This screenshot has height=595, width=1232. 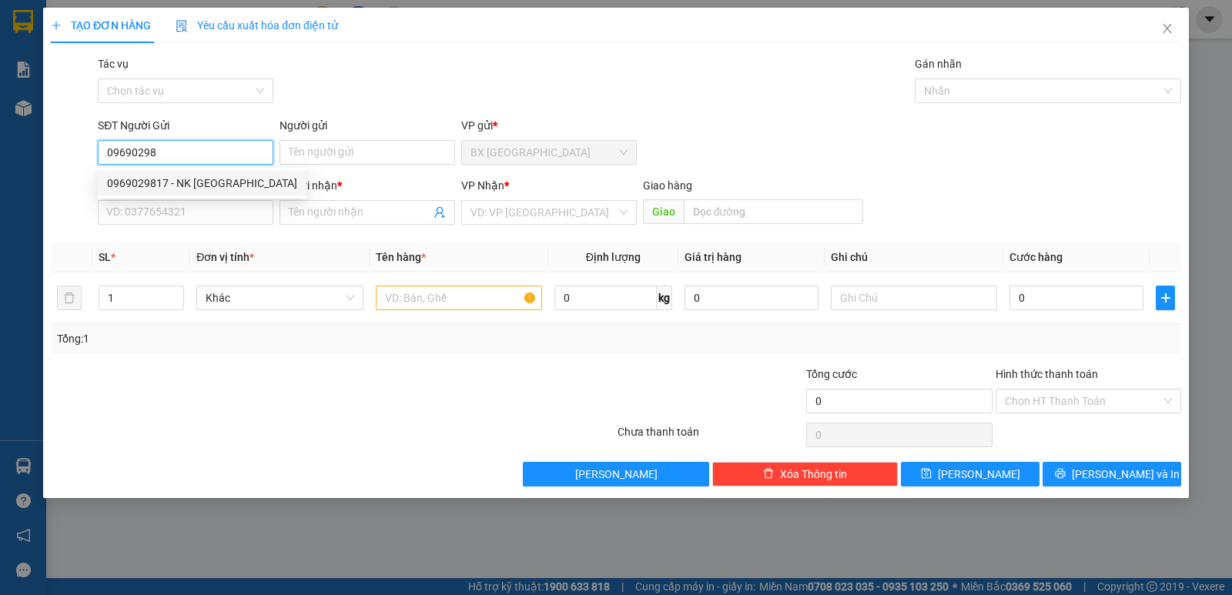 What do you see at coordinates (665, 298) in the screenshot?
I see `span: kg` at bounding box center [665, 298].